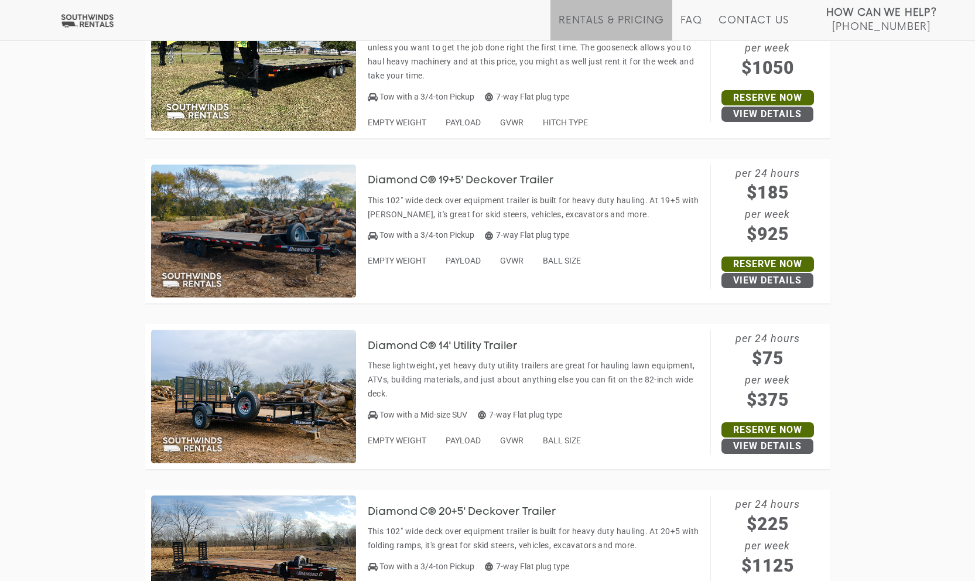 This screenshot has height=581, width=975. I want to click on p: This 102" wide deck over equipment trailer is built for heavy duty hauling. At 19+5 with [PERSON_..., so click(536, 207).